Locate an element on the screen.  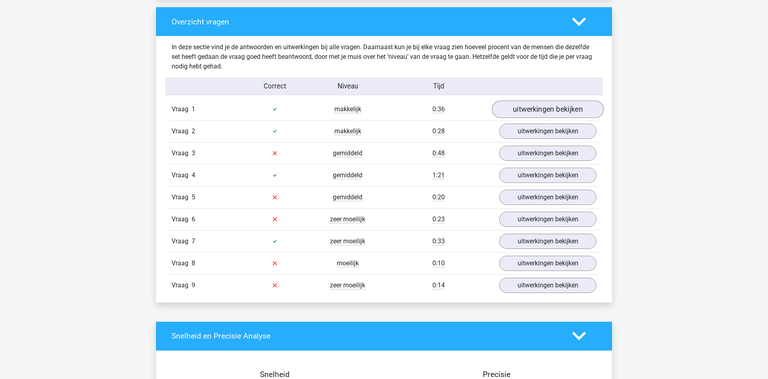
span: 0:10 is located at coordinates (439, 263).